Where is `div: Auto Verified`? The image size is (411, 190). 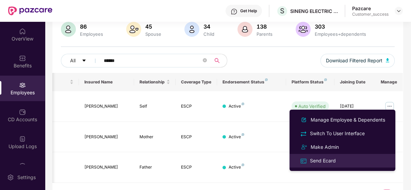
div: Auto Verified is located at coordinates (312, 106).